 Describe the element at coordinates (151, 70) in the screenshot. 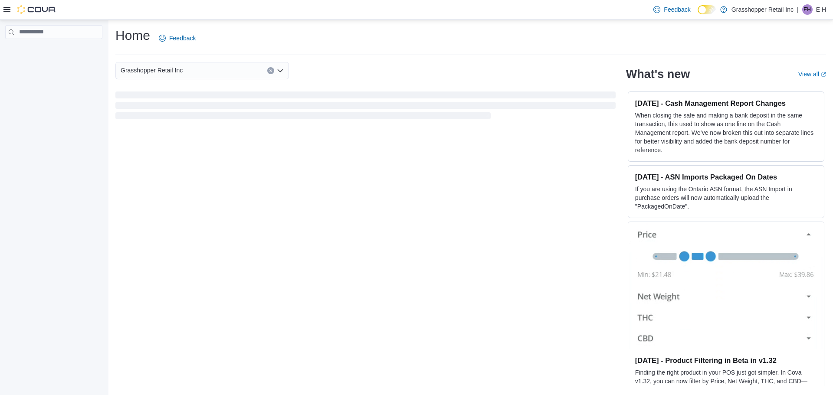

I see `span: Grasshopper Retail Inc` at that location.